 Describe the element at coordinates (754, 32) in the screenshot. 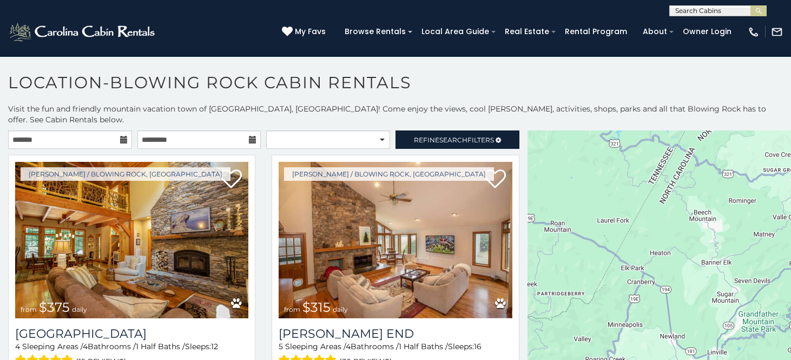

I see `img: phone-regular-white.png` at that location.